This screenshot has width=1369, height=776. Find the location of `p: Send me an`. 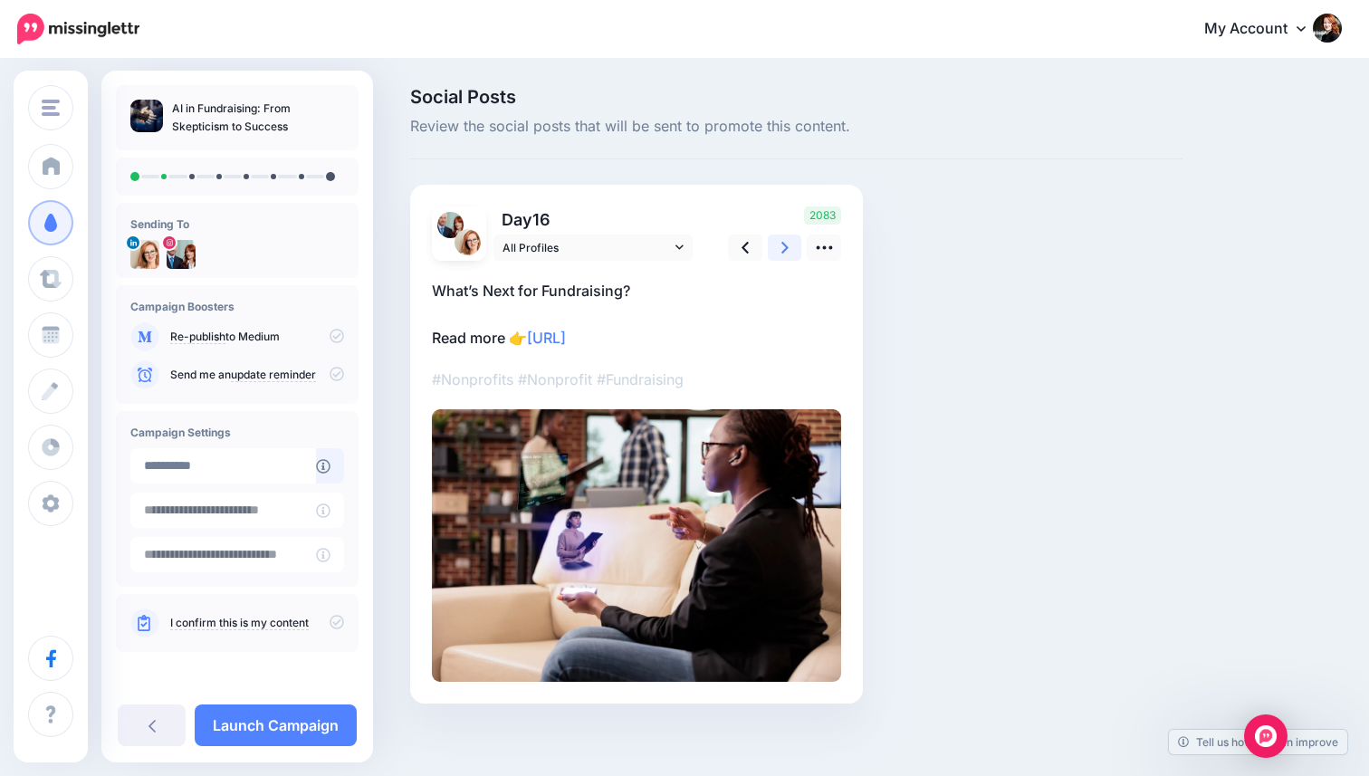

p: Send me an is located at coordinates (257, 375).